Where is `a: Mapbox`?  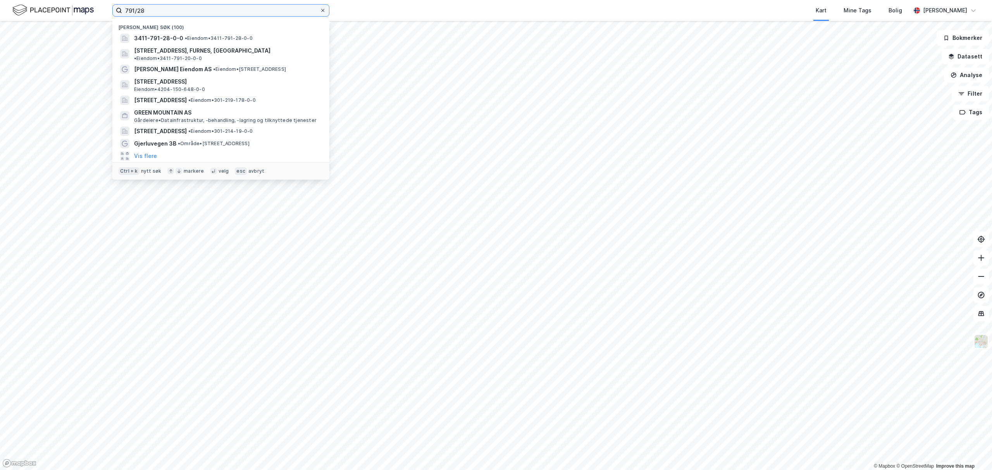 a: Mapbox is located at coordinates (884, 466).